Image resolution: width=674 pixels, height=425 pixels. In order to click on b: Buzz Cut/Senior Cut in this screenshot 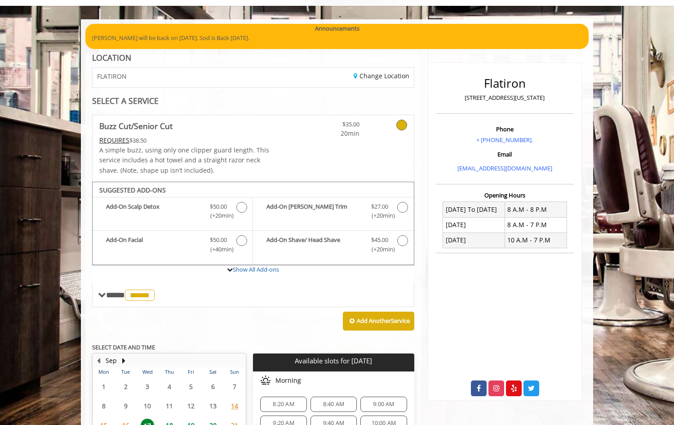, I will do `click(136, 126)`.